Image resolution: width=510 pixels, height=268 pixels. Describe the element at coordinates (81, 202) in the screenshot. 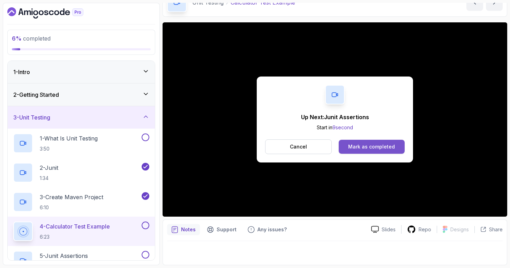

I see `button: 3-Create Maven Project6:10` at that location.